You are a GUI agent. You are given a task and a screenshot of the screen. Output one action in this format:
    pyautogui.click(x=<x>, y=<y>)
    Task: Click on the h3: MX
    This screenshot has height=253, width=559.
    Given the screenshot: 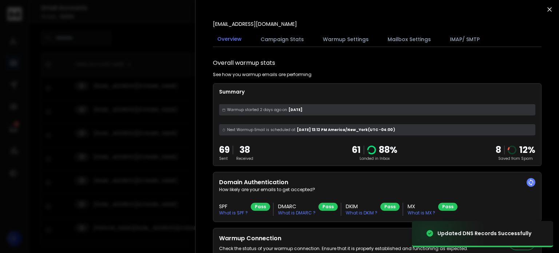 What is the action you would take?
    pyautogui.click(x=421, y=206)
    